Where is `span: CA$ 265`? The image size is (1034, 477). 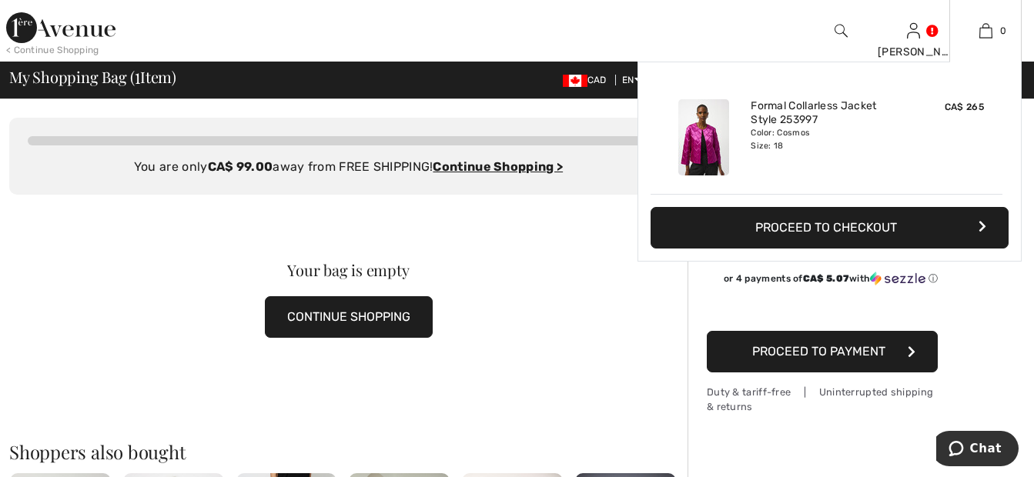
span: CA$ 265 is located at coordinates (964, 107).